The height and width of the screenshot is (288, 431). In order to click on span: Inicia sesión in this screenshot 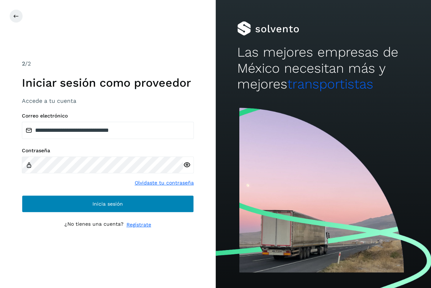, I will do `click(108, 204)`.